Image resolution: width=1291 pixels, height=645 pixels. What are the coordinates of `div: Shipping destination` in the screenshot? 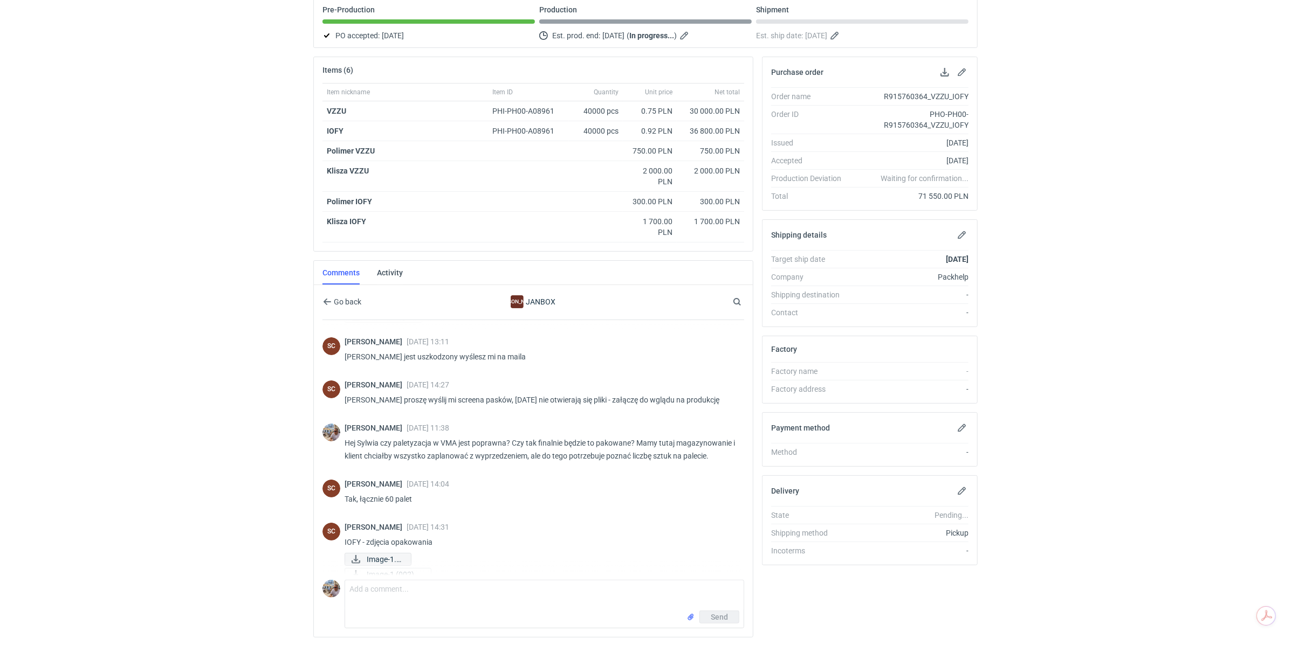 It's located at (810, 295).